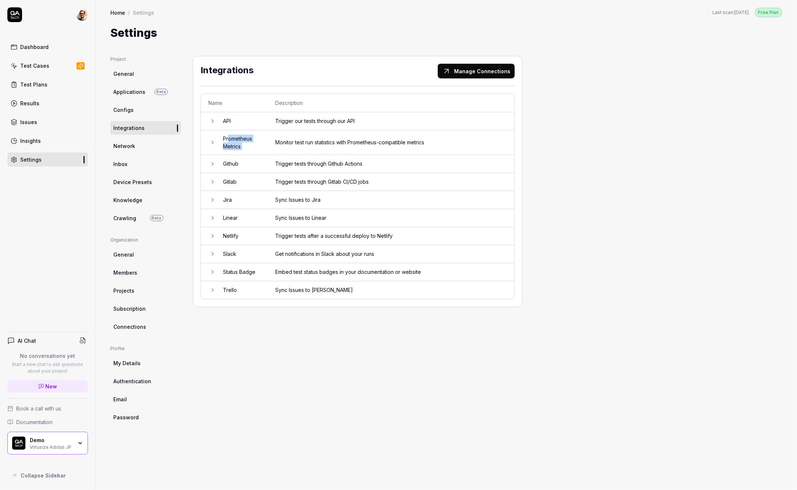 The height and width of the screenshot is (490, 797). What do you see at coordinates (47, 422) in the screenshot?
I see `a: Documentation` at bounding box center [47, 422].